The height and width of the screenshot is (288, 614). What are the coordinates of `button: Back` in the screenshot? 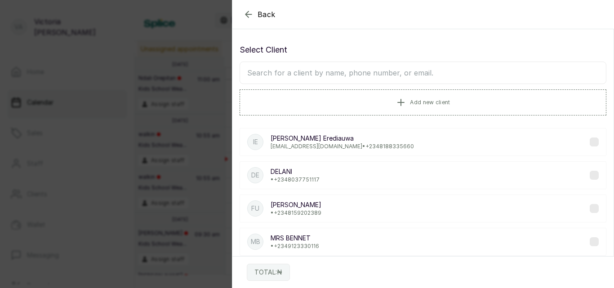 It's located at (259, 14).